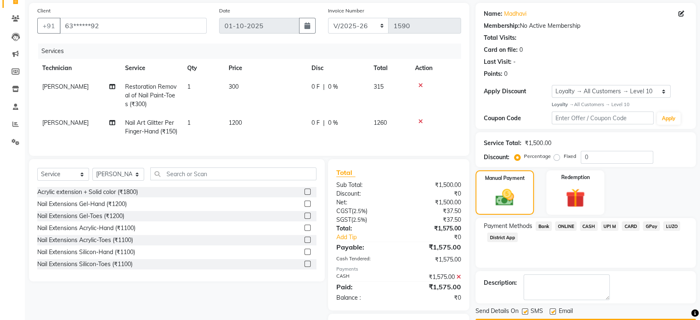 This screenshot has width=700, height=320. Describe the element at coordinates (503, 237) in the screenshot. I see `span: District App` at that location.